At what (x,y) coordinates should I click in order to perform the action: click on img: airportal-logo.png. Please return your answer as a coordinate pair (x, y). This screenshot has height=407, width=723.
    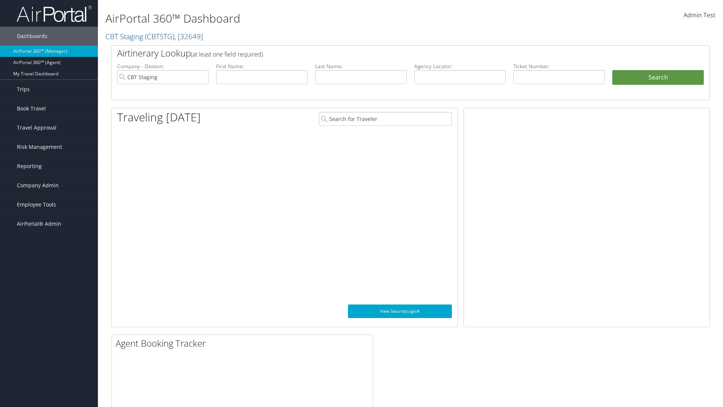
    Looking at the image, I should click on (54, 14).